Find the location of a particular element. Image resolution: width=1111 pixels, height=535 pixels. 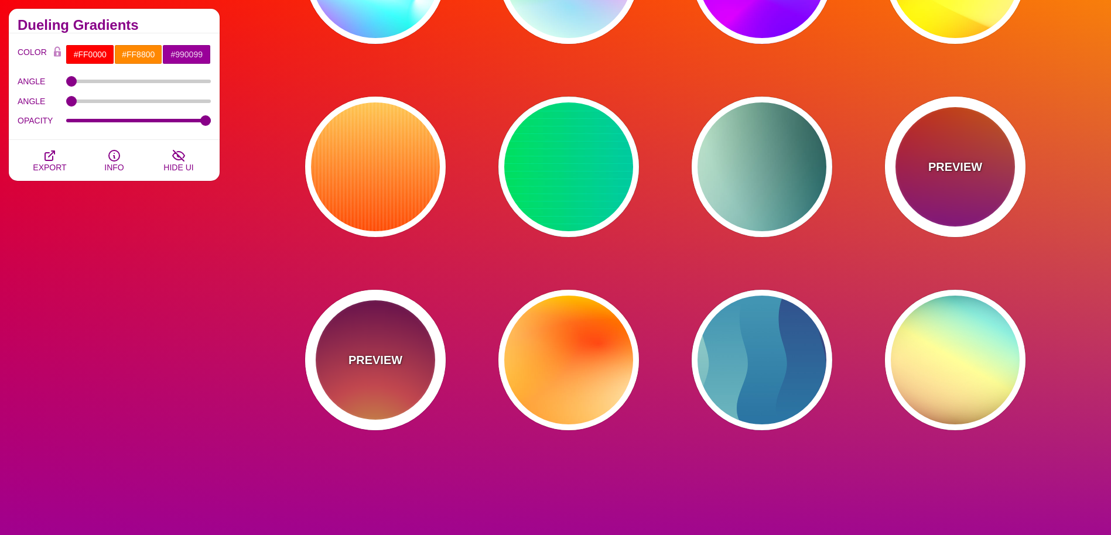

button: PREVIEWglowing yellow warming the purple vector sky is located at coordinates (376, 360).